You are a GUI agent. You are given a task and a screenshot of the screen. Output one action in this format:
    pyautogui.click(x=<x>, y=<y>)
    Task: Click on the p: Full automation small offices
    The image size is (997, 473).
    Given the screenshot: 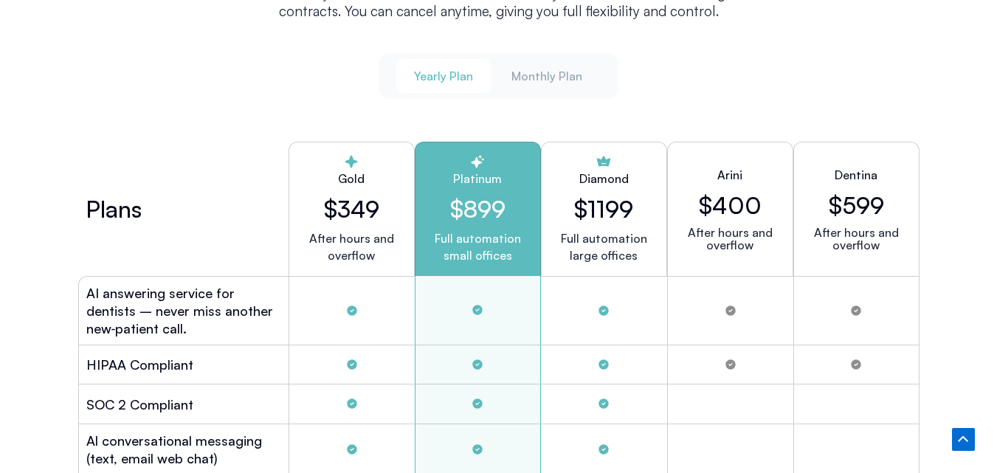 What is the action you would take?
    pyautogui.click(x=477, y=247)
    